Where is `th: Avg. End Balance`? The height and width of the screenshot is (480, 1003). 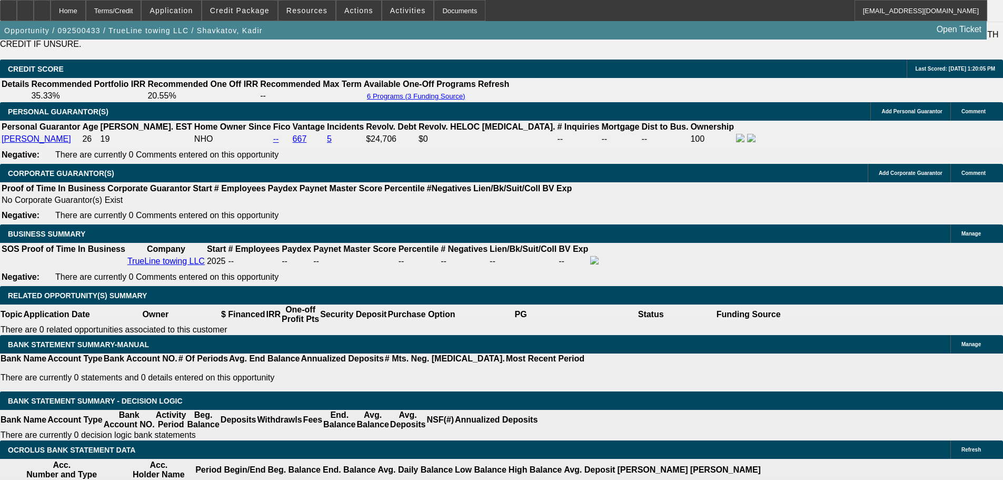 th: Avg. End Balance is located at coordinates (264, 358).